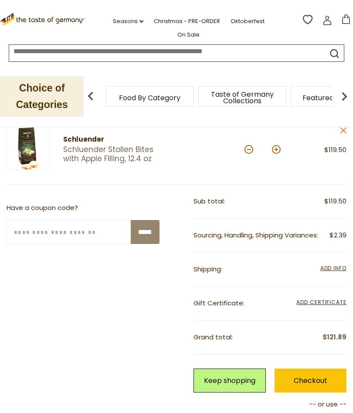 The width and height of the screenshot is (353, 413). Describe the element at coordinates (28, 148) in the screenshot. I see `img: Schluender Stollen Bites with Apple Filling, 12.4 oz` at that location.